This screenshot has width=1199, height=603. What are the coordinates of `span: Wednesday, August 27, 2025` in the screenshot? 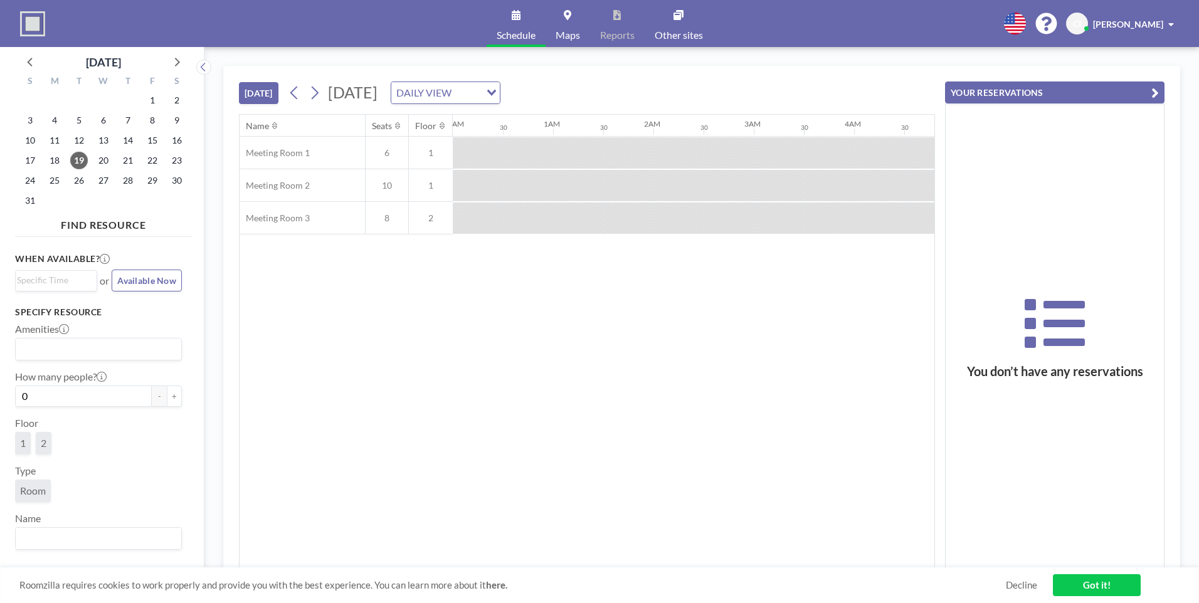 It's located at (103, 181).